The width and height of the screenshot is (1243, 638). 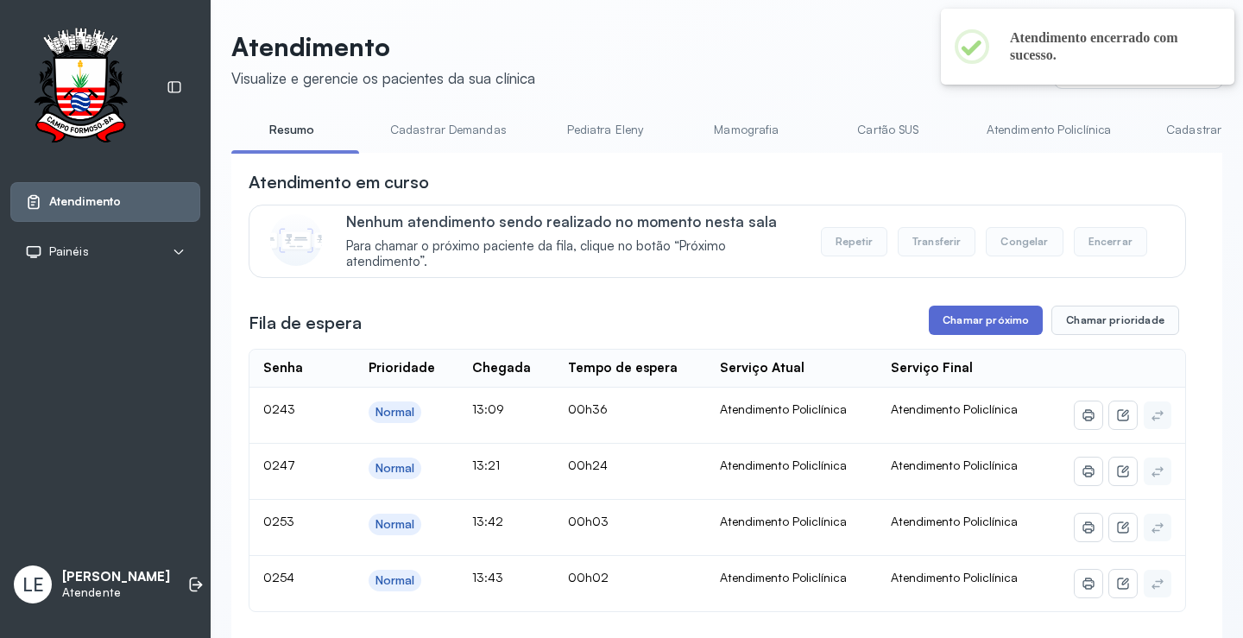 I want to click on button: Chamar próximo, so click(x=986, y=320).